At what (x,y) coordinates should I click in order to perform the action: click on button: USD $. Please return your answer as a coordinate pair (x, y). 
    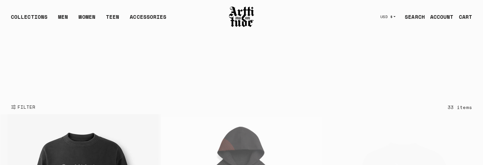
    Looking at the image, I should click on (388, 17).